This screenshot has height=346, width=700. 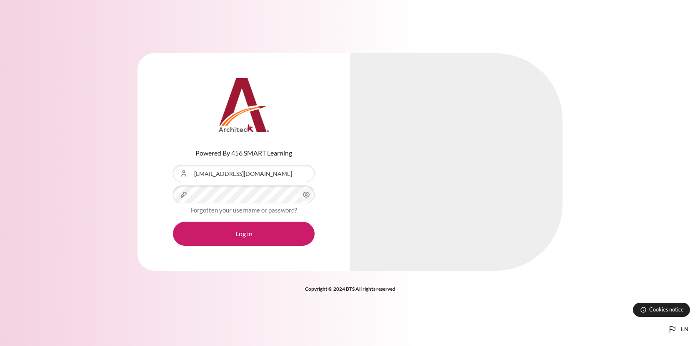 I want to click on span: Cookies notice, so click(x=666, y=310).